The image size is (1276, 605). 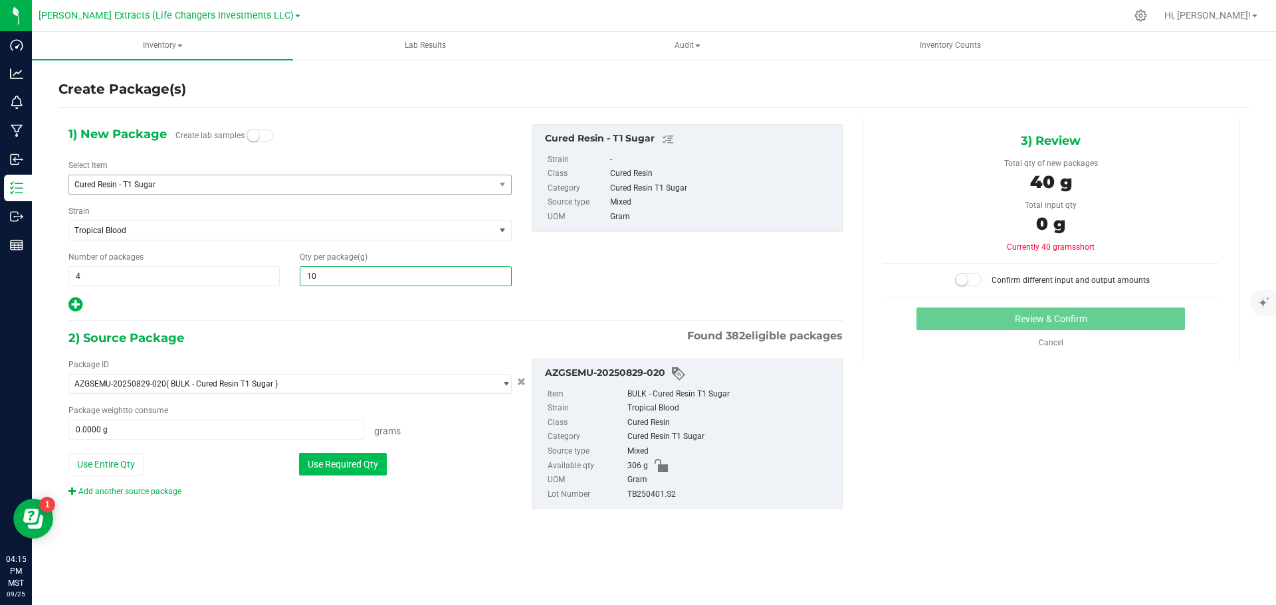 I want to click on span: Confirm different input and output amounts, so click(x=1071, y=280).